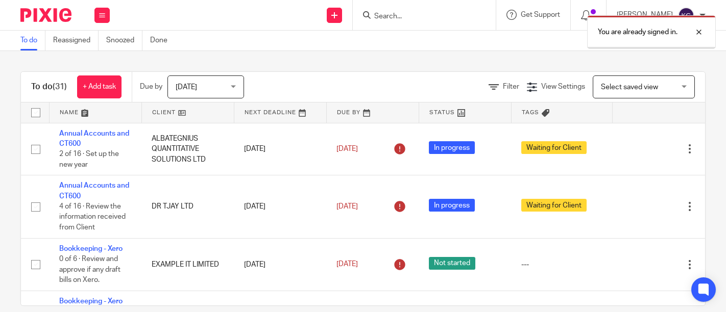  Describe the element at coordinates (629, 87) in the screenshot. I see `span: Select saved view` at that location.